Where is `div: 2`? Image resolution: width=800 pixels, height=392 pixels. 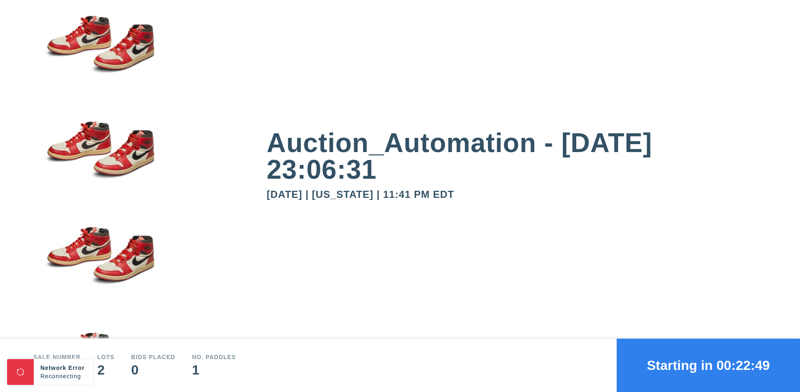 div: 2 is located at coordinates (106, 370).